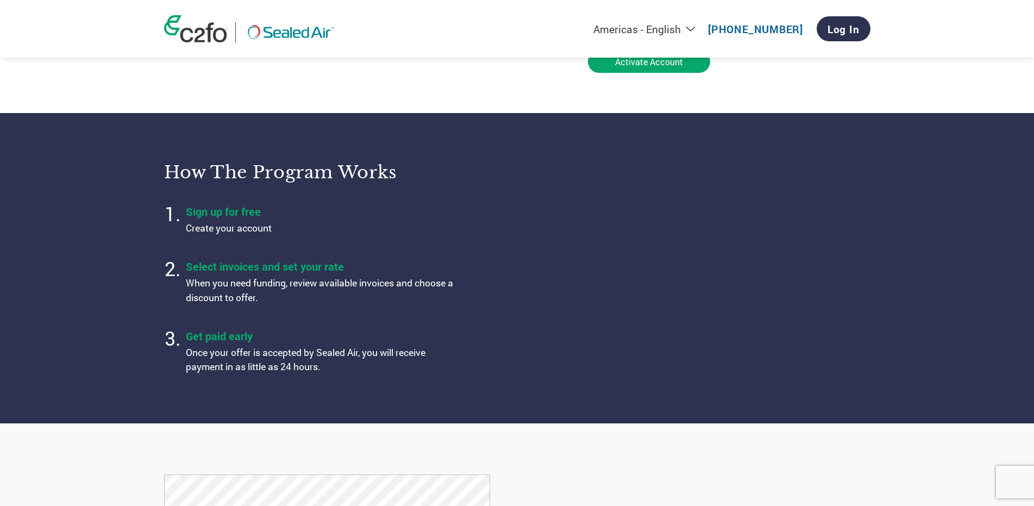 Image resolution: width=1034 pixels, height=506 pixels. What do you see at coordinates (322, 228) in the screenshot?
I see `p: Create your account` at bounding box center [322, 228].